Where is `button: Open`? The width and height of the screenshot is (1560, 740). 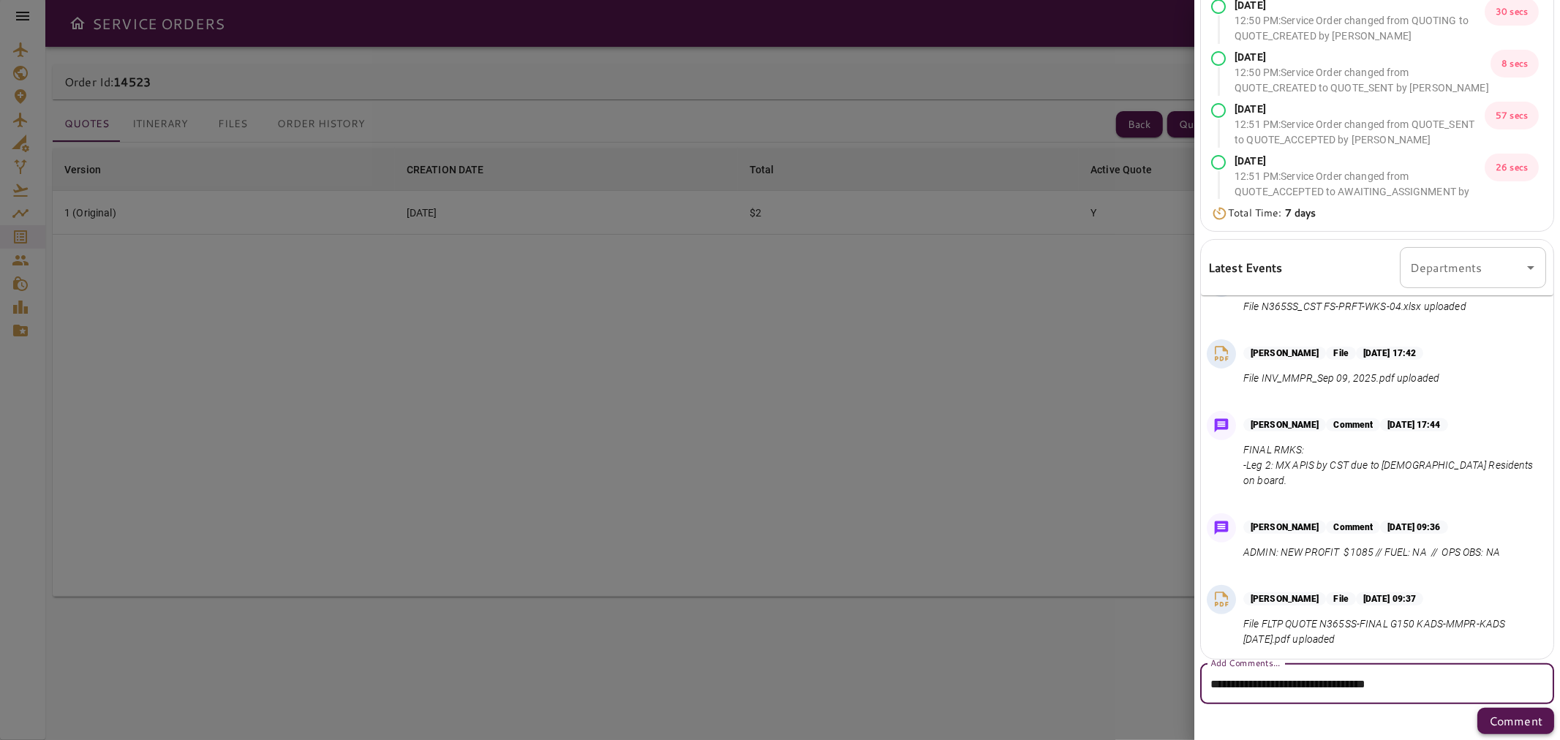 button: Open is located at coordinates (1530, 268).